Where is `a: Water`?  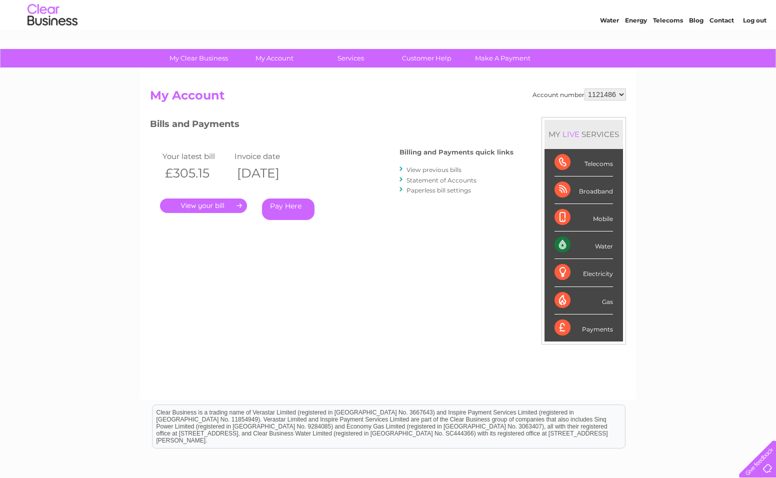 a: Water is located at coordinates (609, 46).